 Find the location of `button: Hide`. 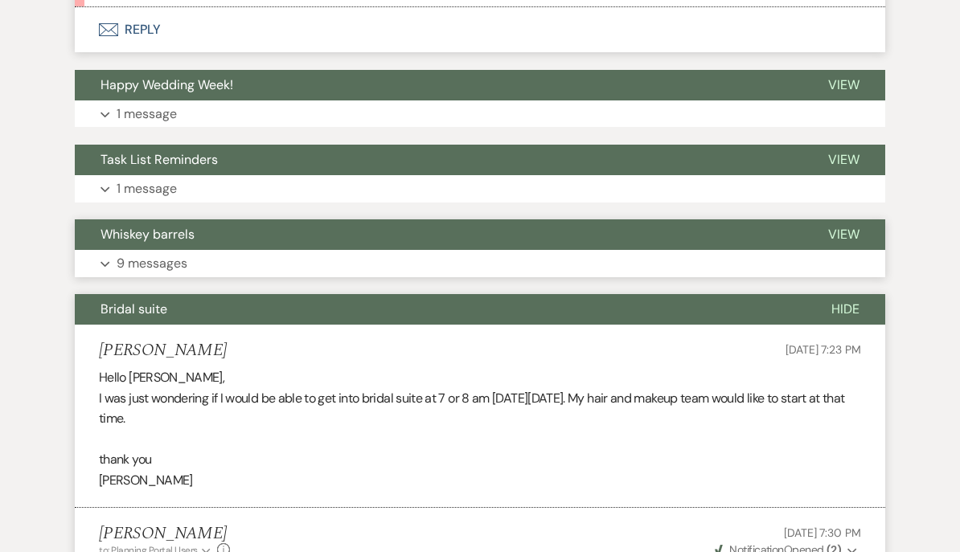

button: Hide is located at coordinates (845, 309).